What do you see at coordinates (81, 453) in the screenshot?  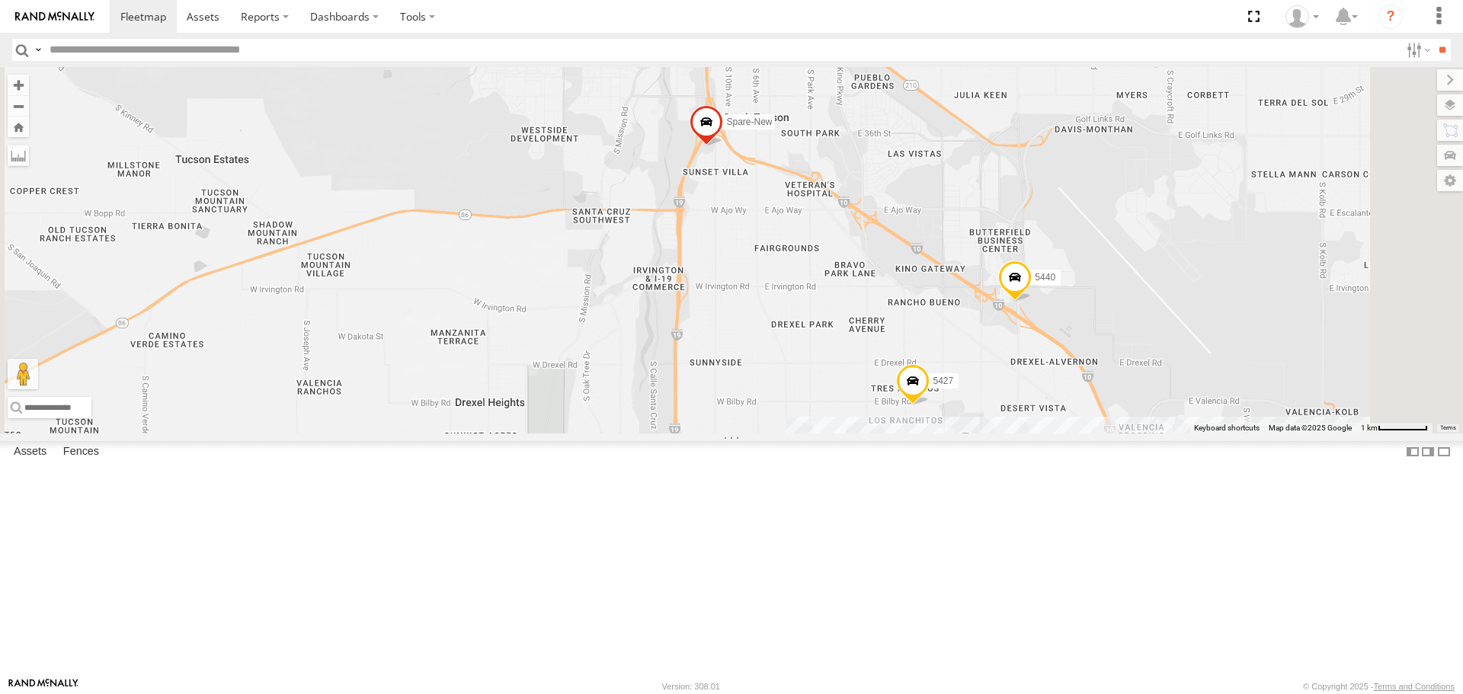 I see `label: Fences` at bounding box center [81, 453].